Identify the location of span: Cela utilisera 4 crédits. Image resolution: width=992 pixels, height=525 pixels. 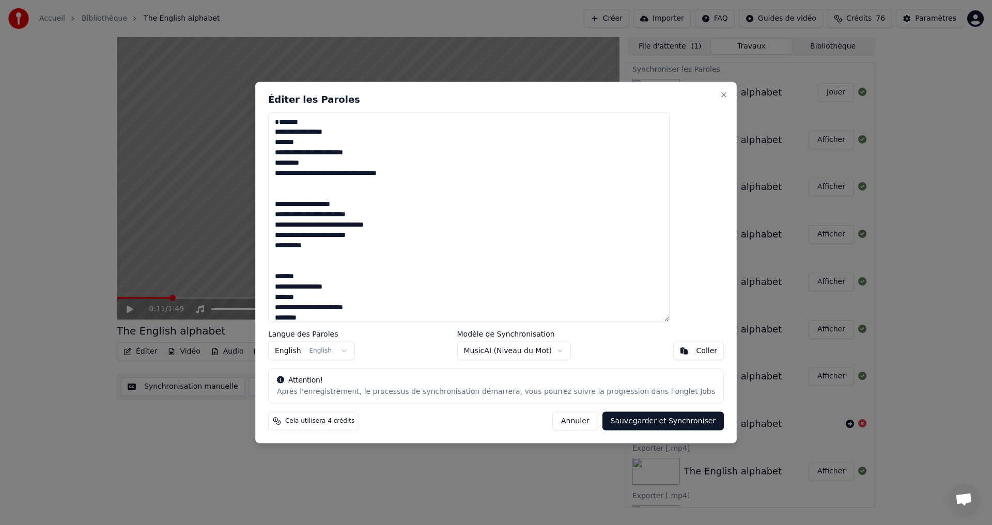
(320, 422).